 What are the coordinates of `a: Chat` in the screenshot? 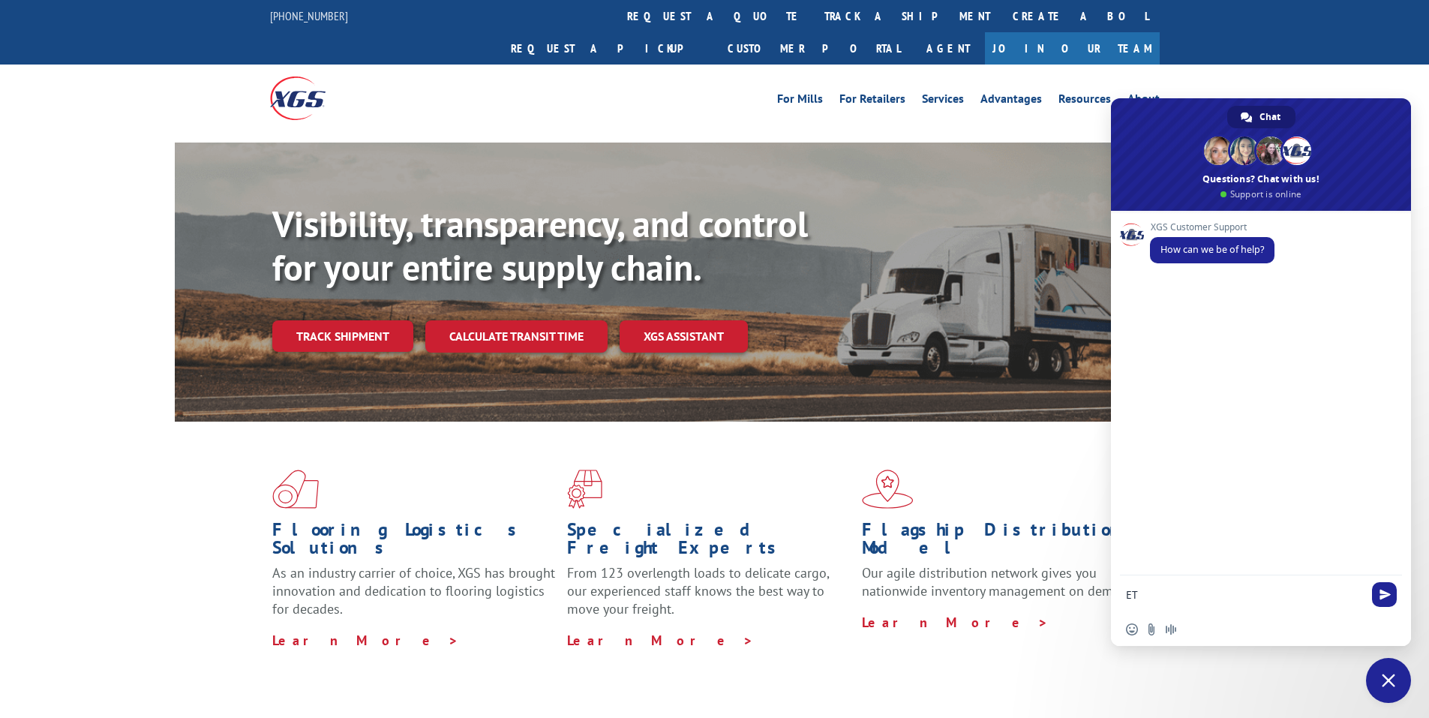 It's located at (1261, 117).